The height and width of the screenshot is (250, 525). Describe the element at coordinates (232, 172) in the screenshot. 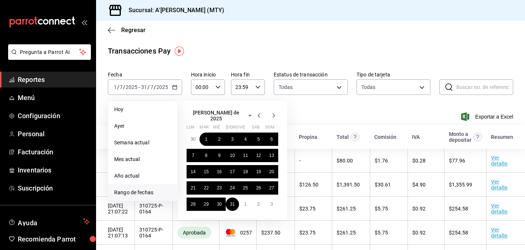

I see `abbr: 17 de julio de 2025` at that location.